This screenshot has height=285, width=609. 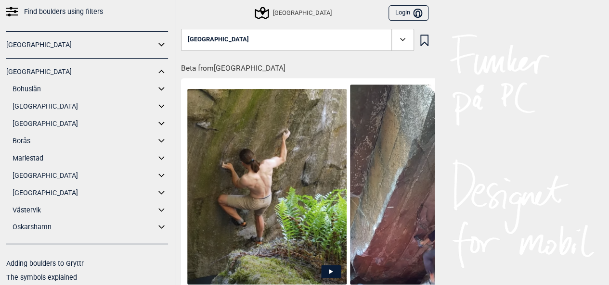 I want to click on button: Login, so click(x=408, y=13).